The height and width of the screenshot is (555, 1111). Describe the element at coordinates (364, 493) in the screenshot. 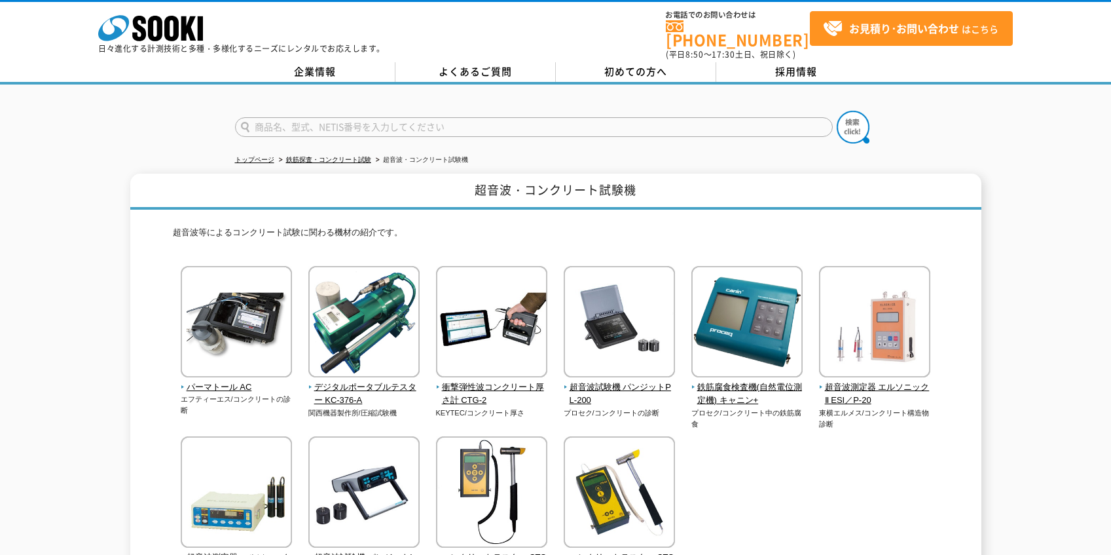

I see `img: 超音波試験機 パンジットLab` at that location.